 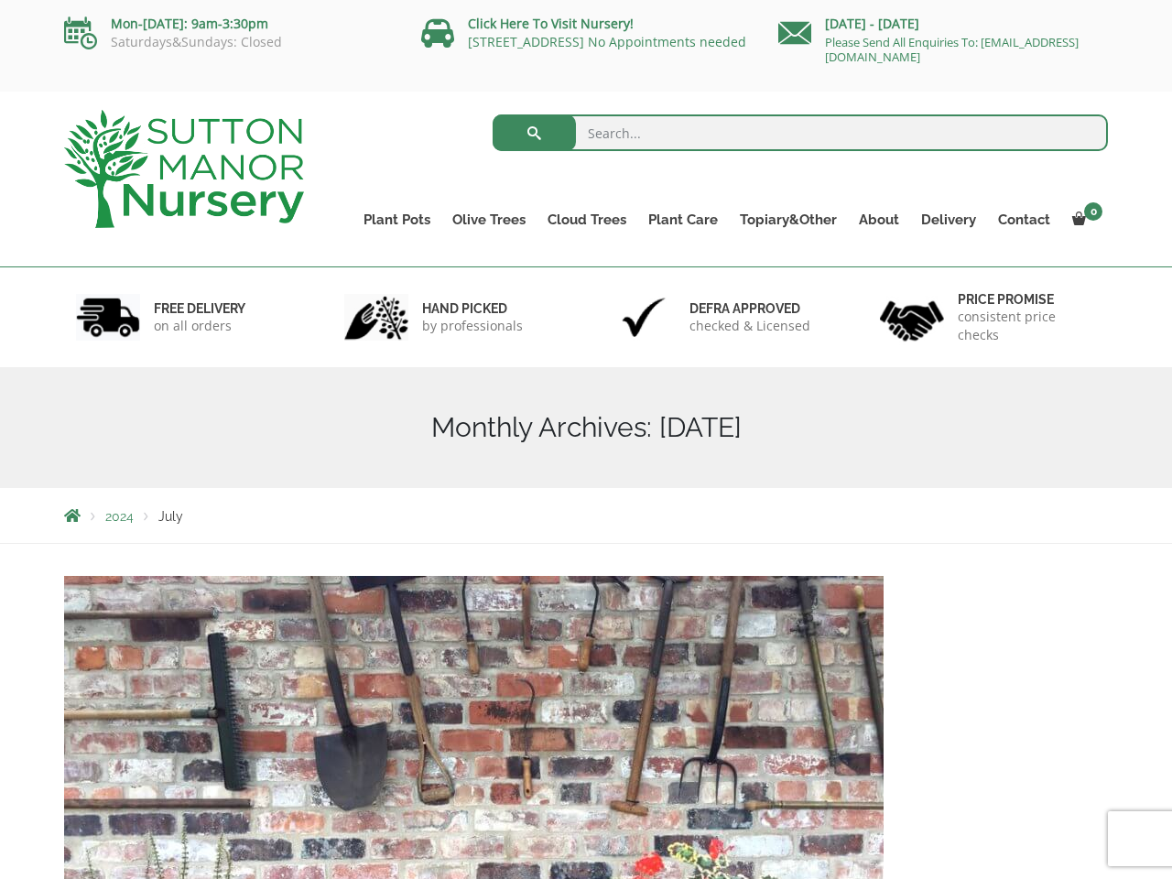 What do you see at coordinates (644, 317) in the screenshot?
I see `img: 3.jpg` at bounding box center [644, 317].